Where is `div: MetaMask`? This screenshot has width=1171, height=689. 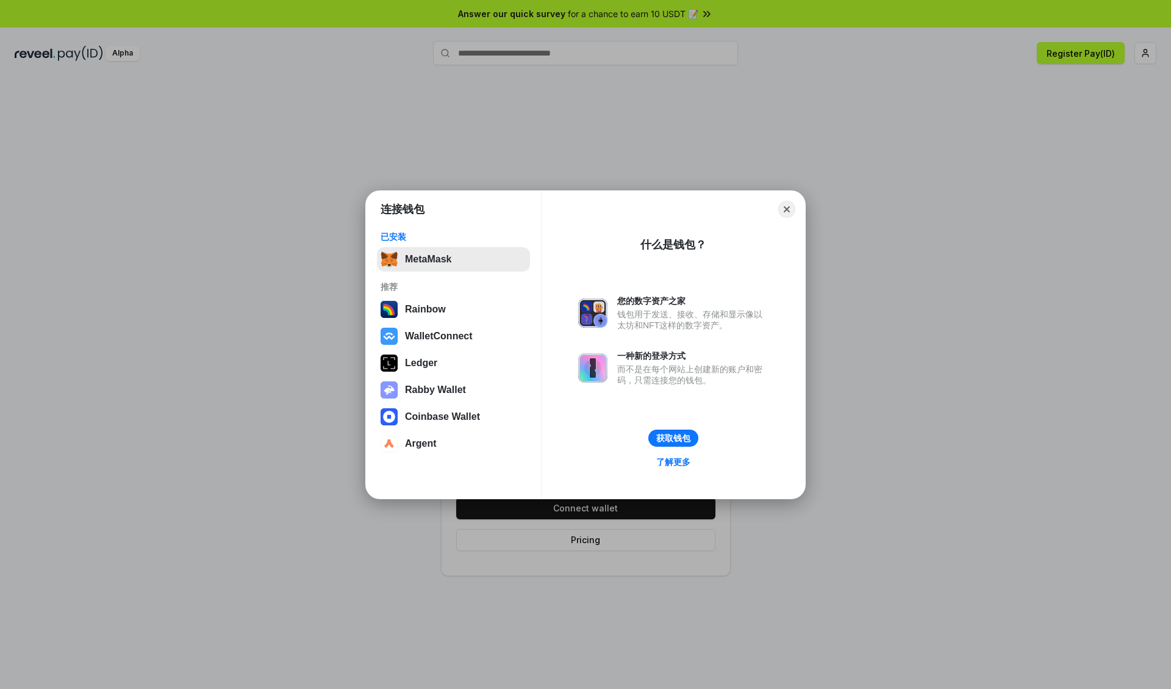 div: MetaMask is located at coordinates (428, 259).